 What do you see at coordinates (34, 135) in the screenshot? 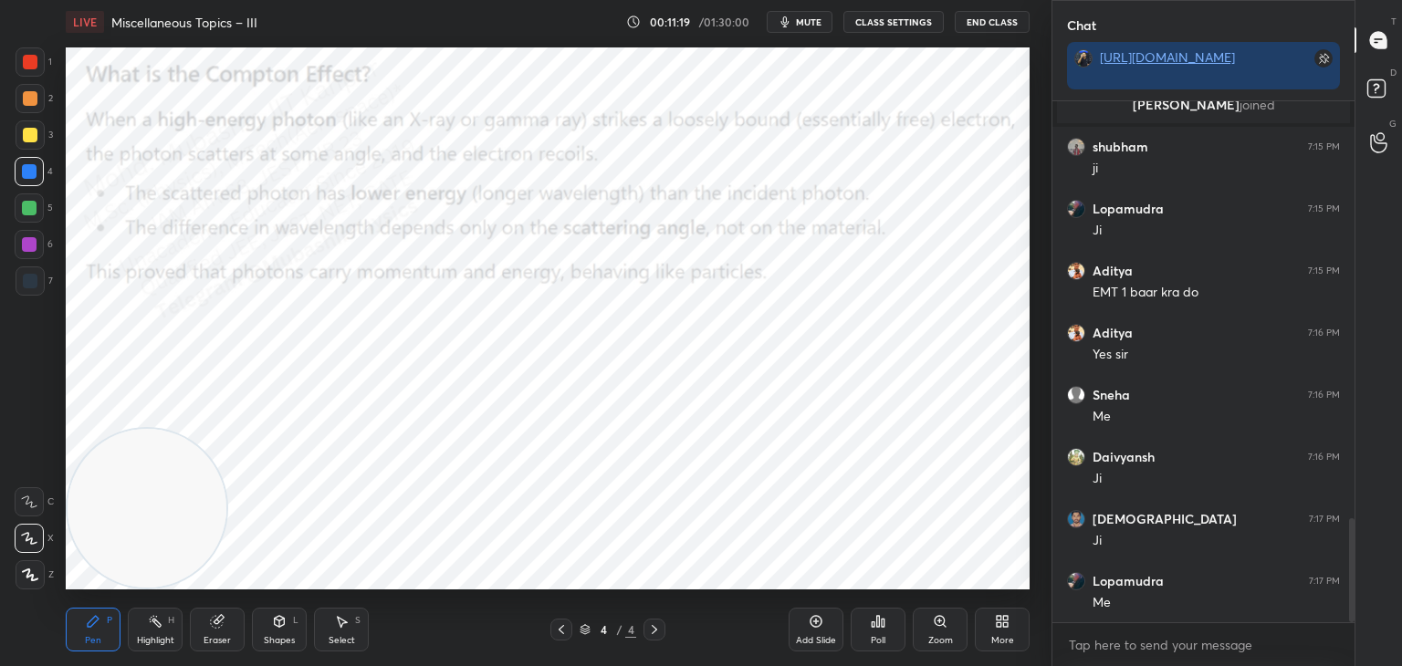
I see `div: 3` at bounding box center [34, 135].